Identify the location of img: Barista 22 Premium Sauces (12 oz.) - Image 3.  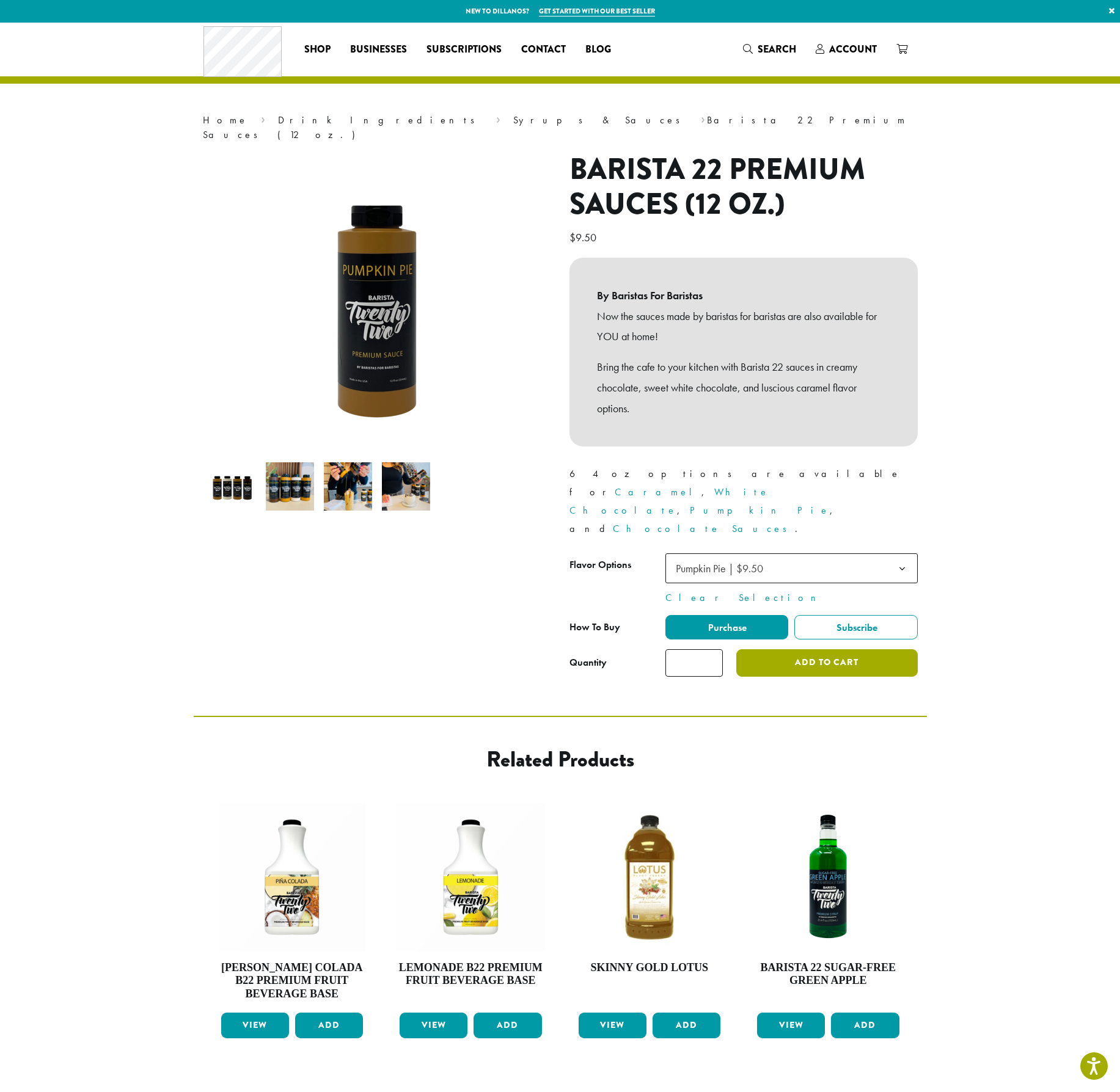
(348, 486).